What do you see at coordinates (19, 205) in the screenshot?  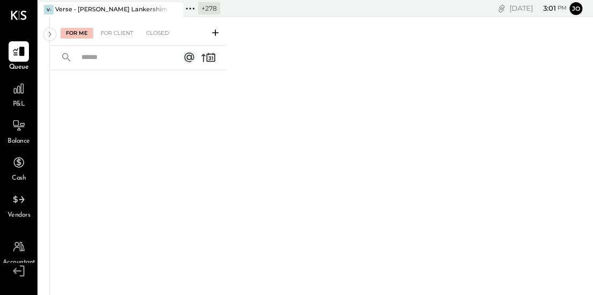 I see `a: Vendors` at bounding box center [19, 205].